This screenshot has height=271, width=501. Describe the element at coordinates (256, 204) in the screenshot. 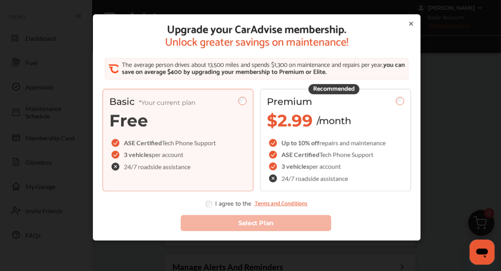

I see `div: I agree to the` at that location.